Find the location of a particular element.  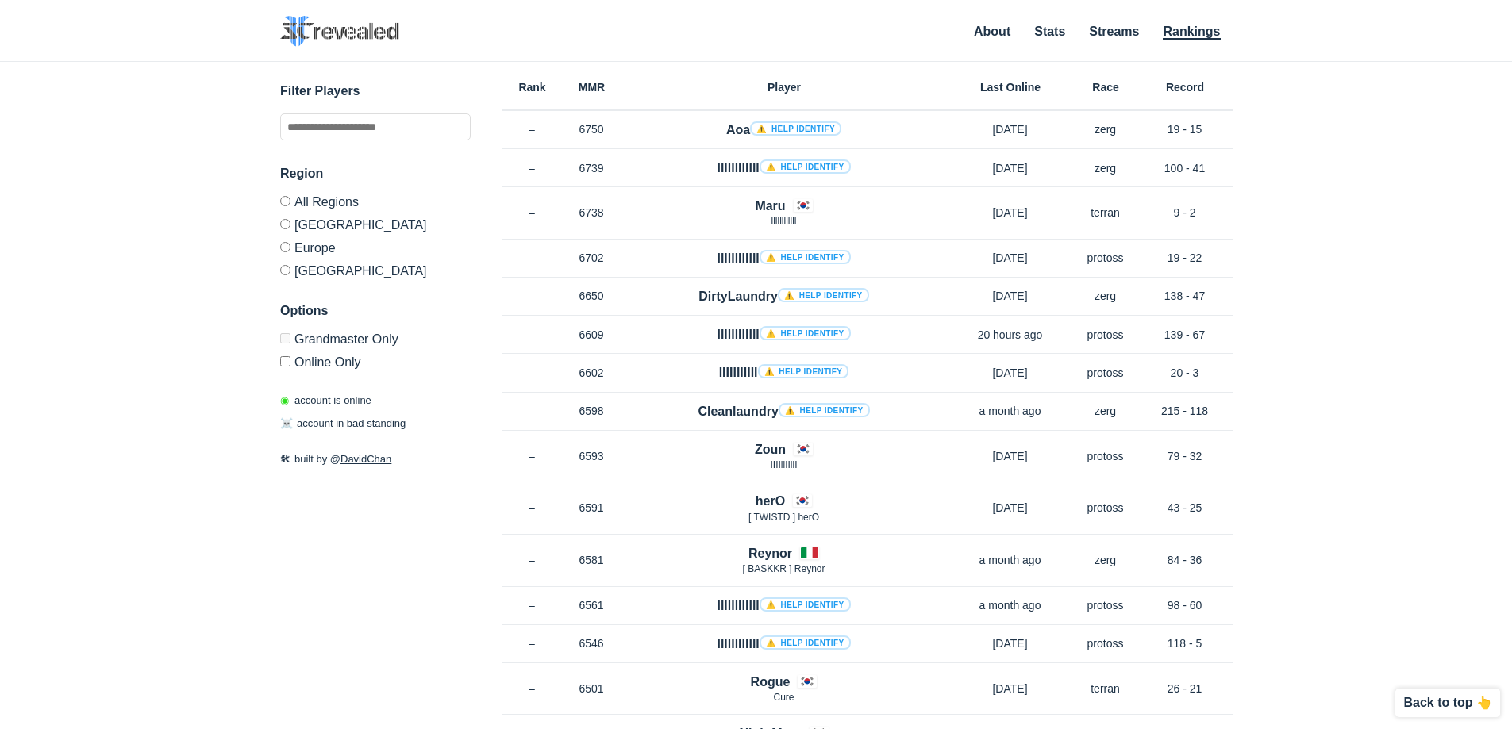

input: Europe is located at coordinates (285, 247).